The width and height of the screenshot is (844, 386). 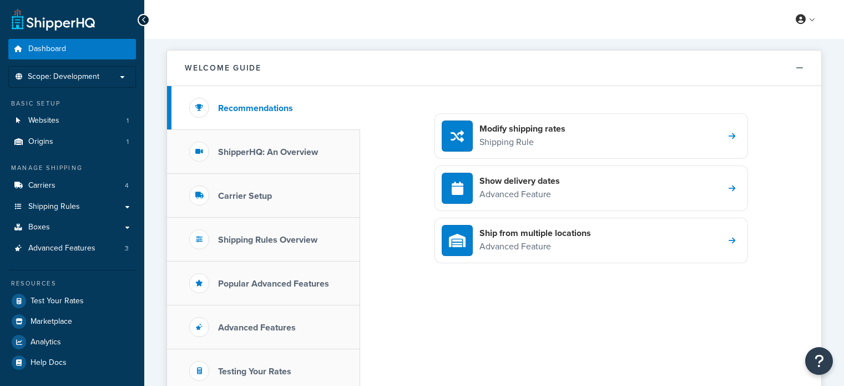 I want to click on li: Marketplace, so click(x=72, y=321).